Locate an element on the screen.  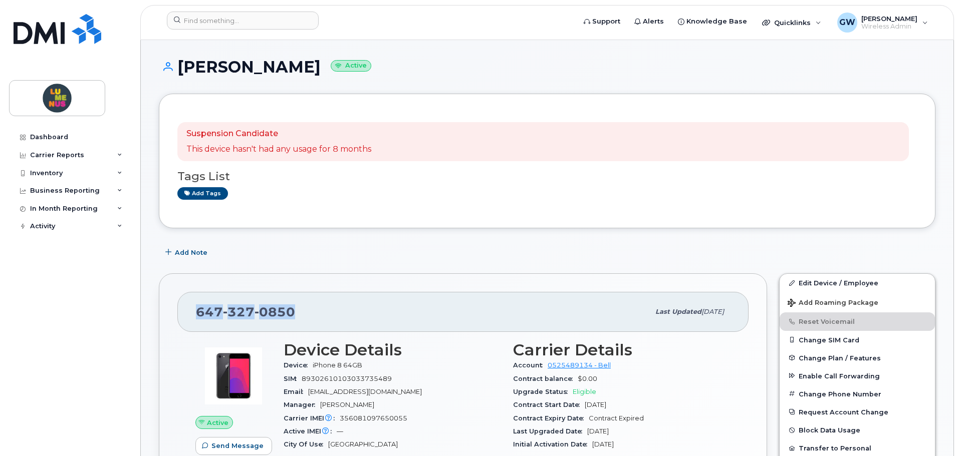
span: Last Upgraded Date is located at coordinates (550, 431).